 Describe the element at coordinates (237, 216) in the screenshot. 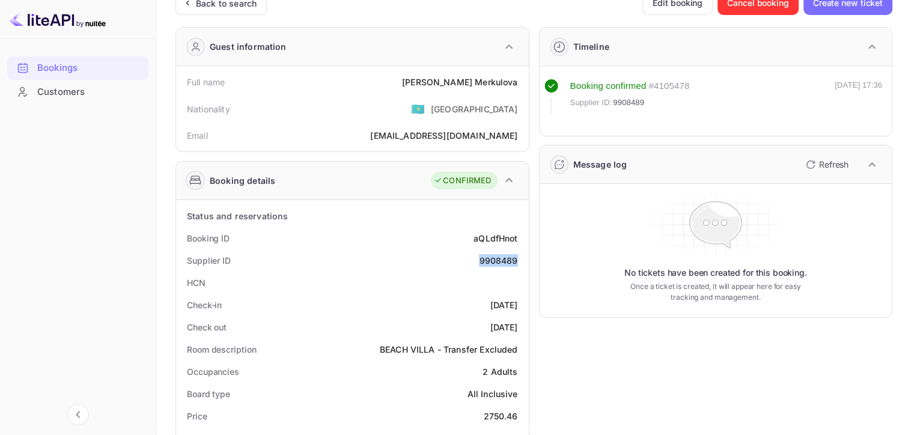

I see `div: Status and reservations` at that location.